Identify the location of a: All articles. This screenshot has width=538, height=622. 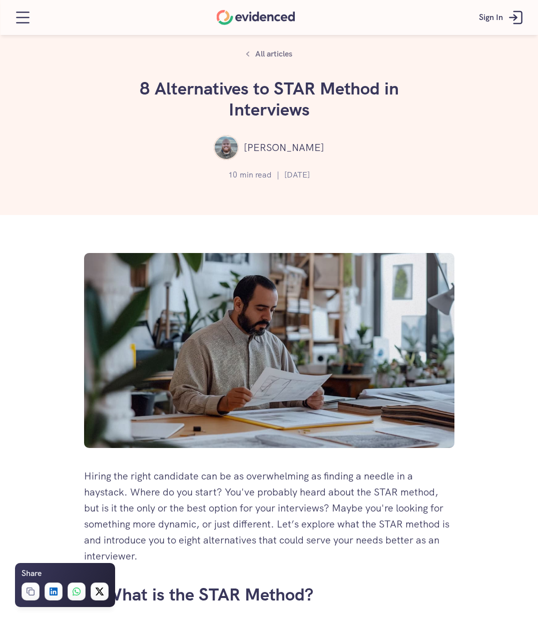
(269, 54).